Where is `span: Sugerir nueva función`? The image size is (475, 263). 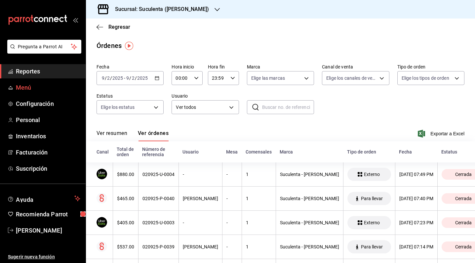
span: Sugerir nueva función is located at coordinates (44, 256).